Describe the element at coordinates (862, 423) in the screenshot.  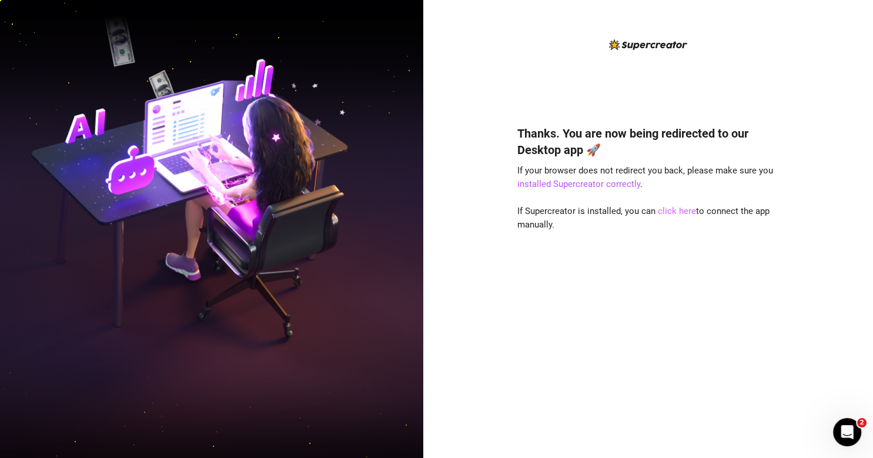
I see `span: 2` at that location.